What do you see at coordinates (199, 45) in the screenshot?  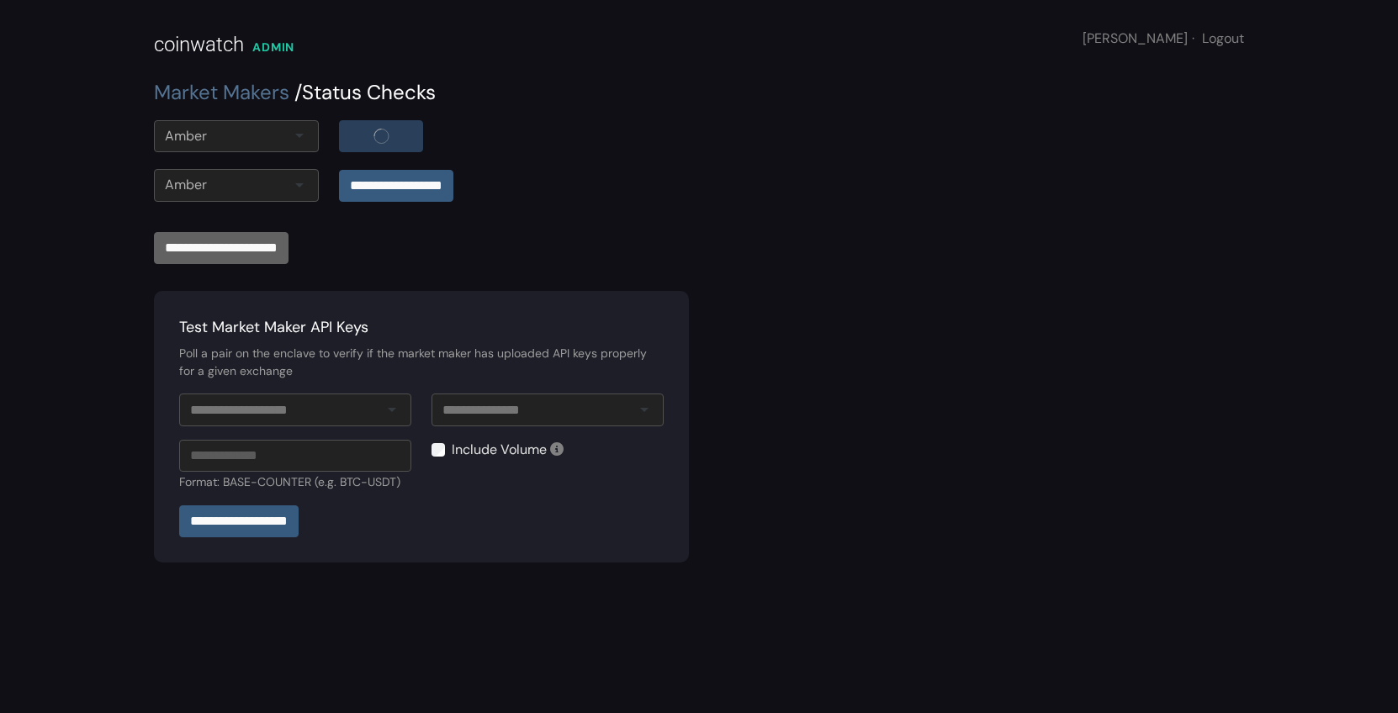 I see `div: coinwatch` at bounding box center [199, 45].